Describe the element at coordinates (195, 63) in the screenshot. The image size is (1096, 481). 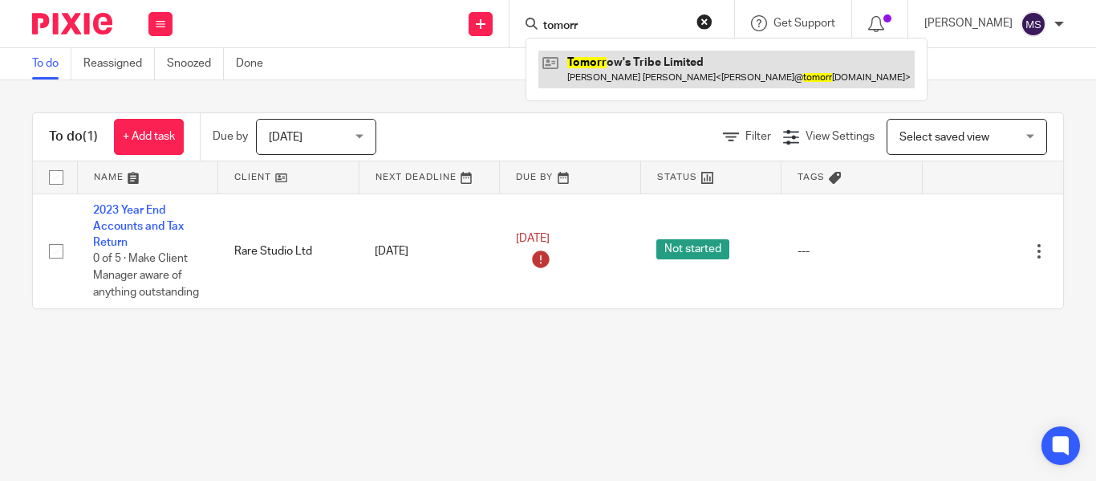
I see `a: Snoozed` at that location.